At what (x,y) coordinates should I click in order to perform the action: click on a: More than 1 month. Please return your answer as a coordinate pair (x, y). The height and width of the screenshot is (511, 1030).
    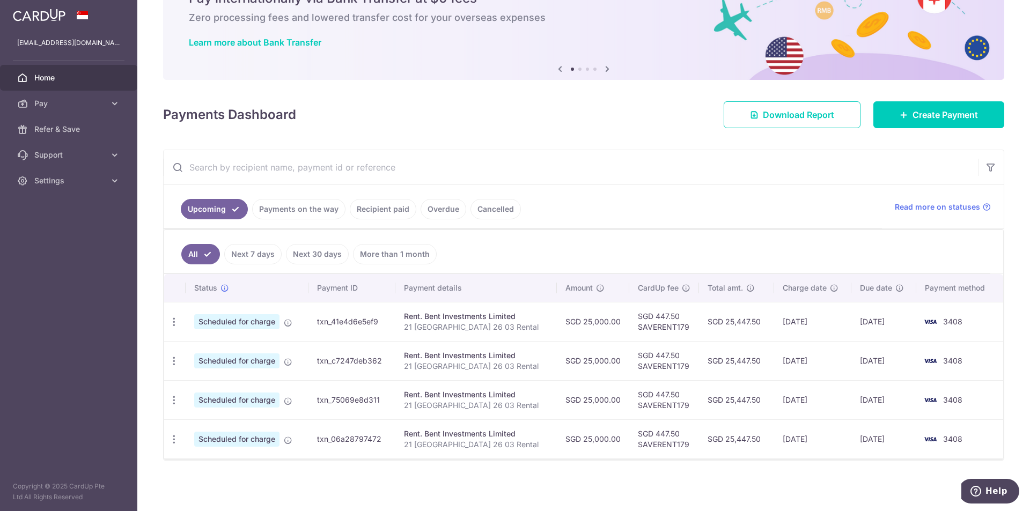
    Looking at the image, I should click on (395, 254).